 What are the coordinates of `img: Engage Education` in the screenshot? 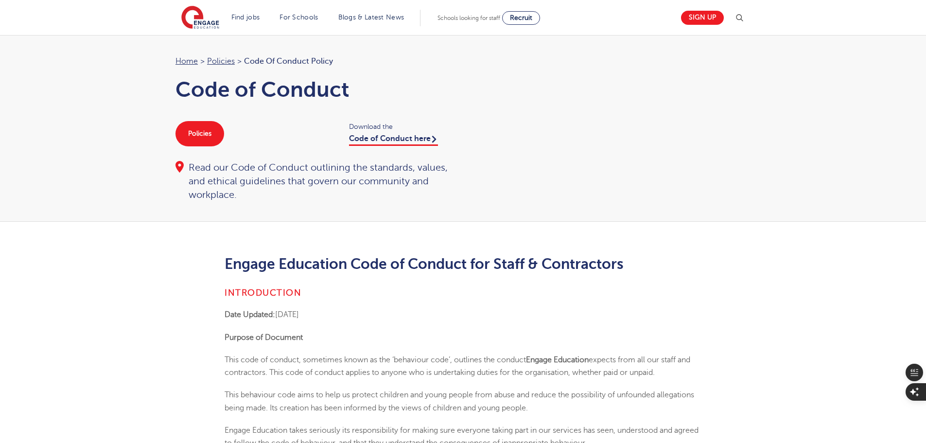 It's located at (200, 18).